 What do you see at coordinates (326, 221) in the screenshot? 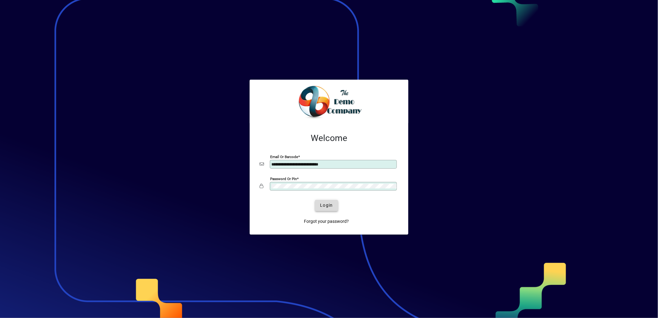
I see `a: Forgot your password?` at bounding box center [326, 221].